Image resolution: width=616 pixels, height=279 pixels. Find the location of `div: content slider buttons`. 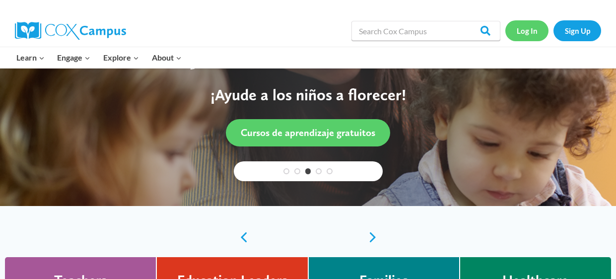

div: content slider buttons is located at coordinates (308, 237).